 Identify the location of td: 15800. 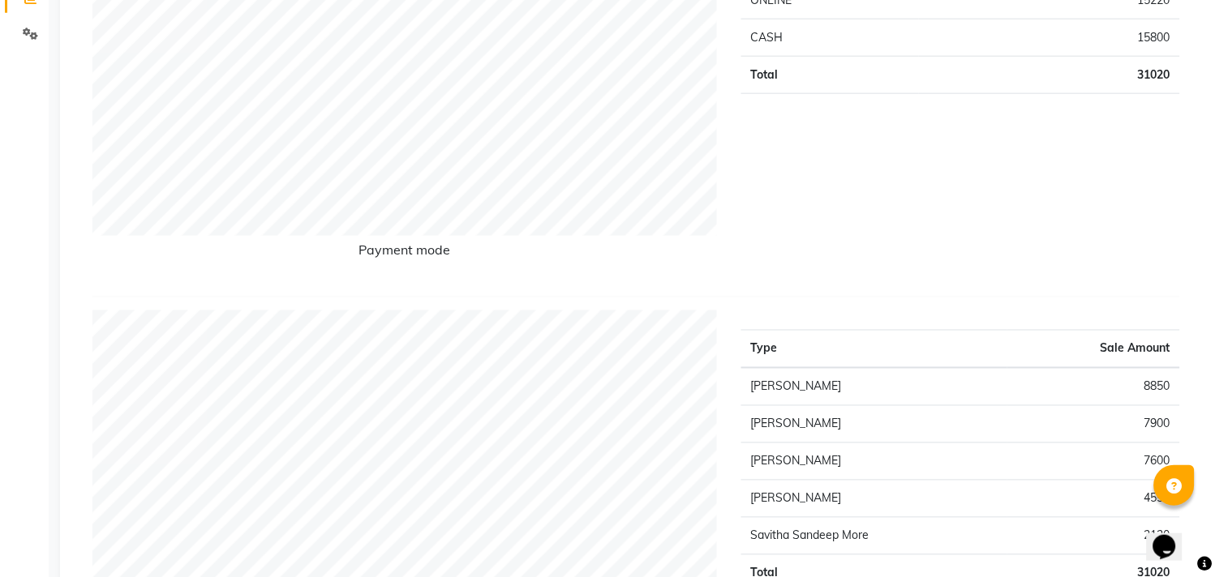
(1049, 38).